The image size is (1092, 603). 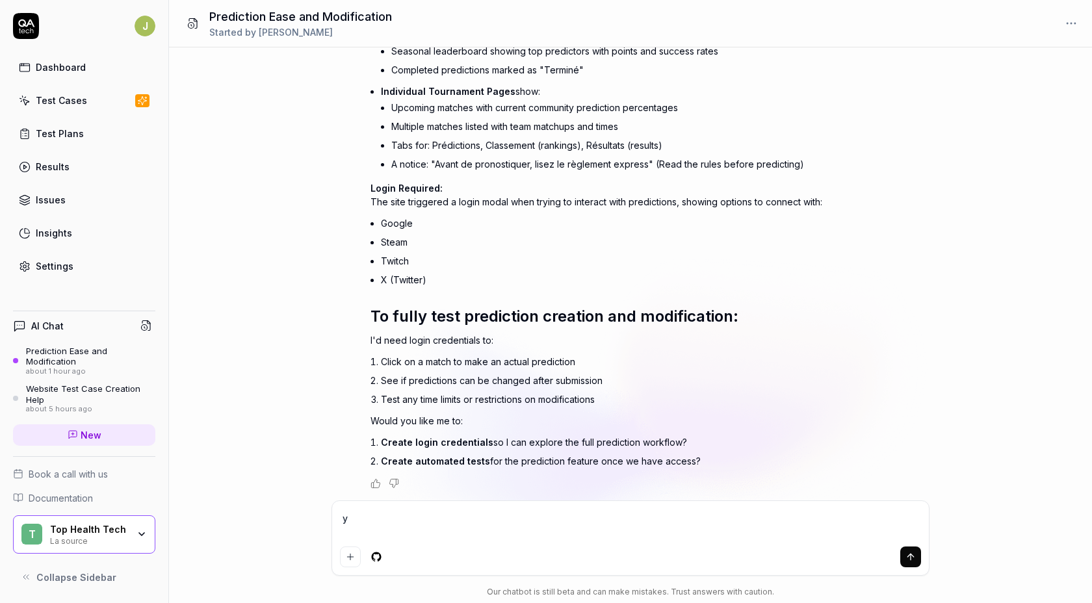 I want to click on div: Our chatbot is still beta and can make mistakes. Trust answers with caution., so click(x=630, y=592).